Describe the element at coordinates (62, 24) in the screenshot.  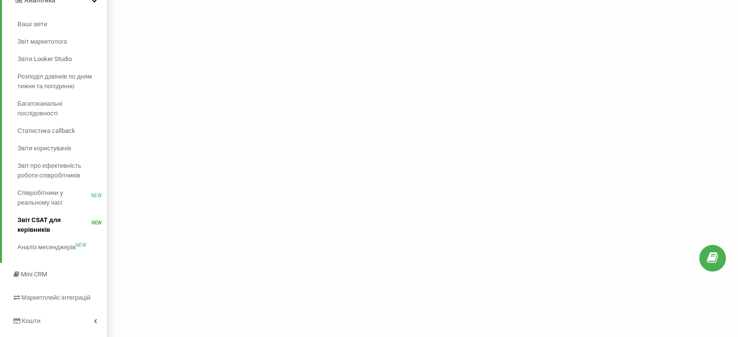
I see `a: Ваші звіти` at that location.